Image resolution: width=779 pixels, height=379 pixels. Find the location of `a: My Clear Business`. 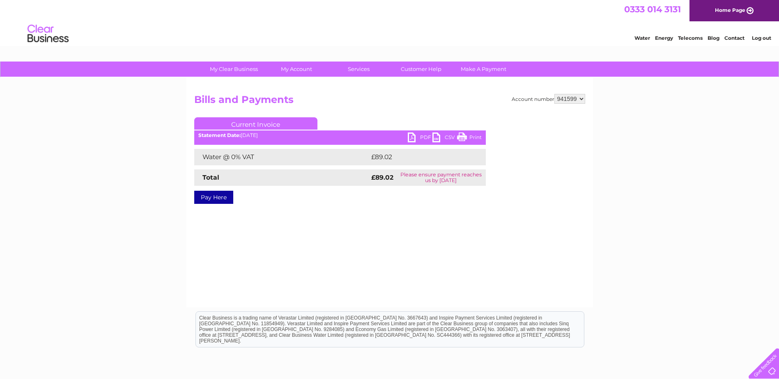

a: My Clear Business is located at coordinates (234, 69).